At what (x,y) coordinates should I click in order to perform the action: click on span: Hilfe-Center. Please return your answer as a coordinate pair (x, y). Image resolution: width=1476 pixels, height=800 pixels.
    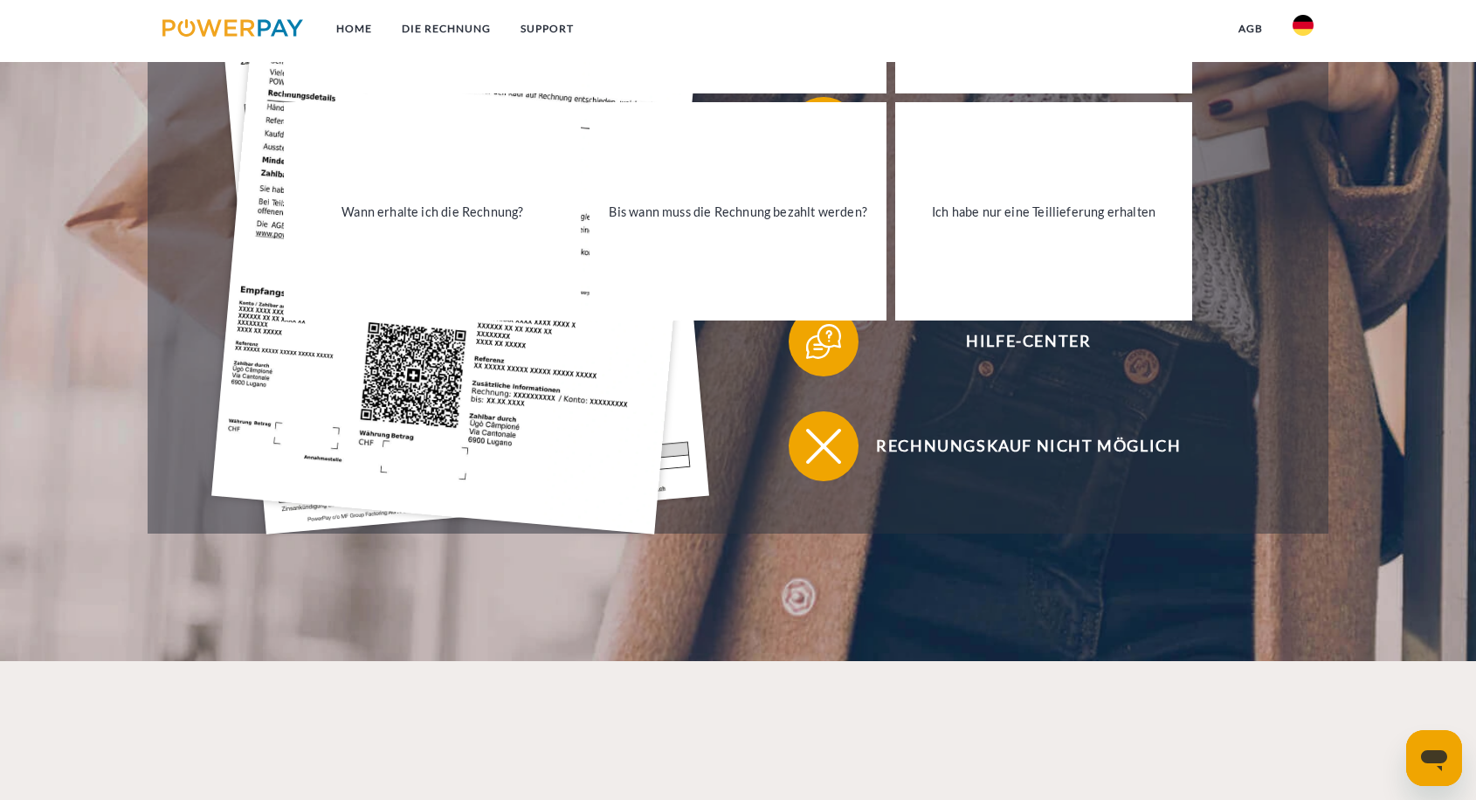
    Looking at the image, I should click on (1029, 342).